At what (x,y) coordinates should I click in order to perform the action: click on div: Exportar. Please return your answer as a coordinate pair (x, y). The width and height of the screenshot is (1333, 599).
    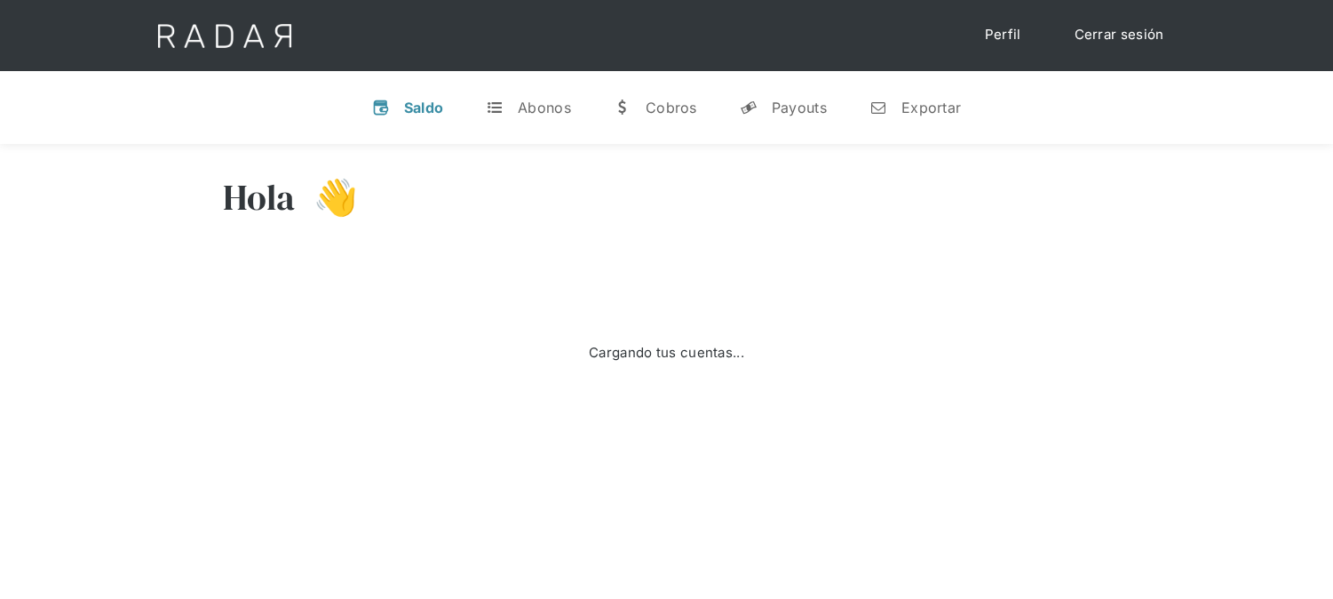
    Looking at the image, I should click on (931, 107).